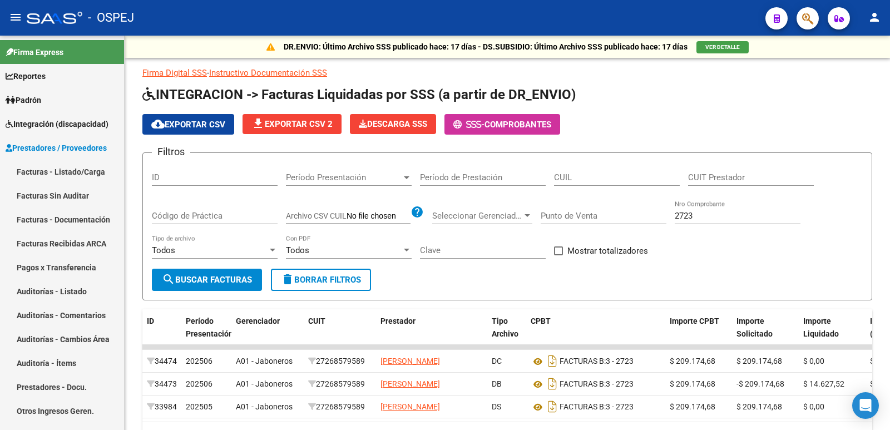 Image resolution: width=890 pixels, height=430 pixels. I want to click on span: DC, so click(497, 361).